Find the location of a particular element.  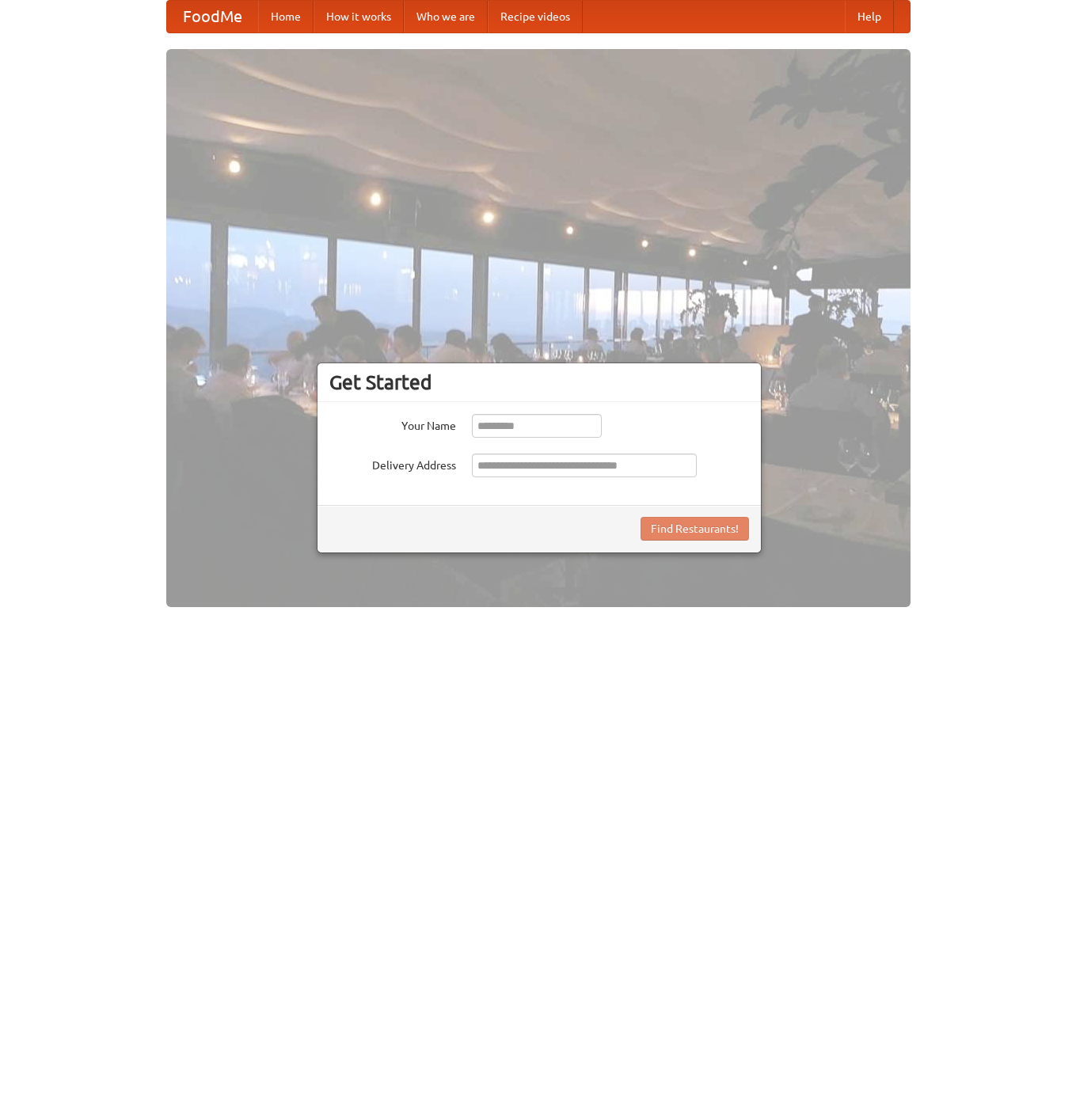

a: How it works is located at coordinates (359, 17).